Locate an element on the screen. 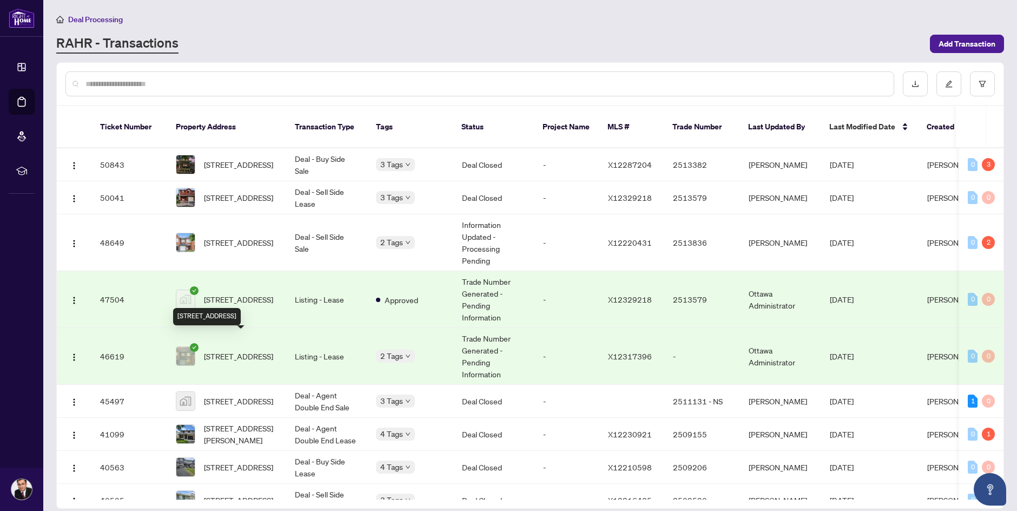  img: logo is located at coordinates (22, 18).